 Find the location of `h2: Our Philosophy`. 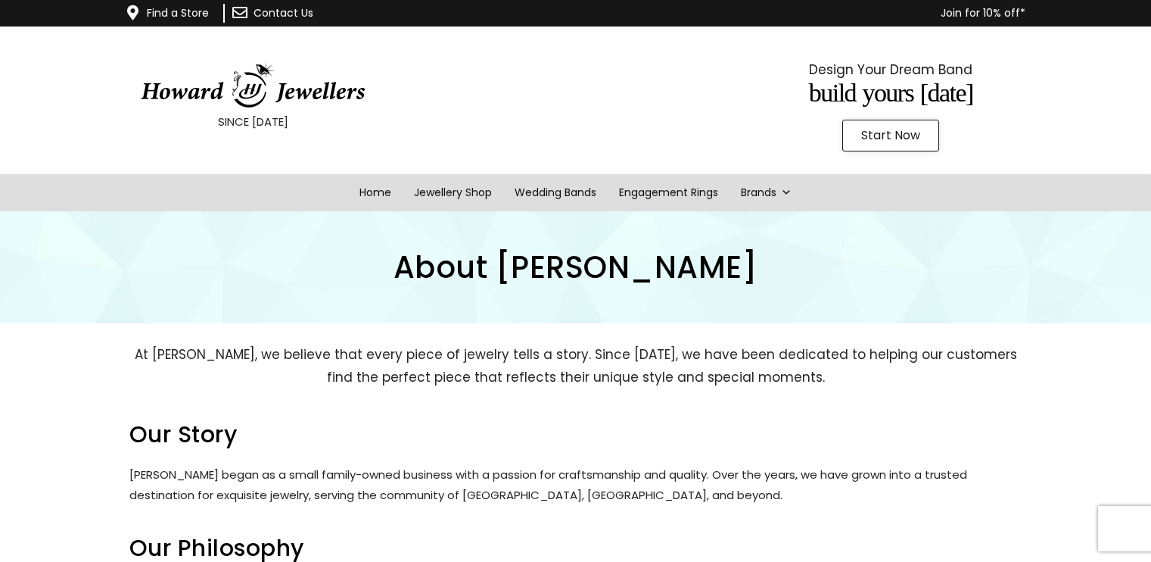

h2: Our Philosophy is located at coordinates (576, 548).